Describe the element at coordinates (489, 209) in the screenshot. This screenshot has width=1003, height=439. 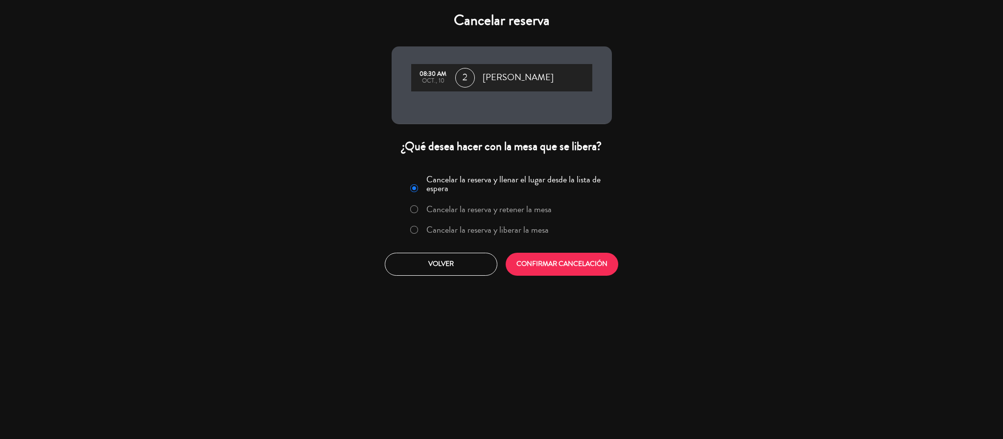
I see `label: Cancelar la reserva y retener la mesa` at that location.